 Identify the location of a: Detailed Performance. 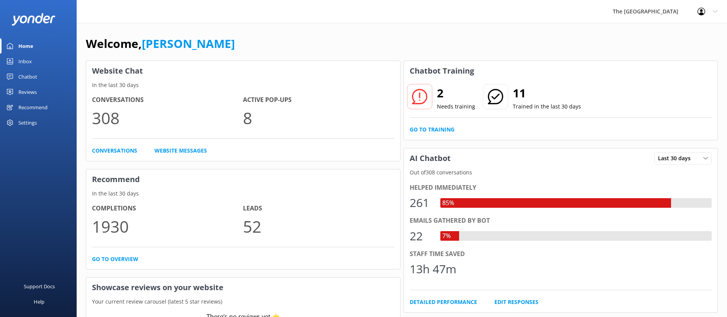
(443, 302).